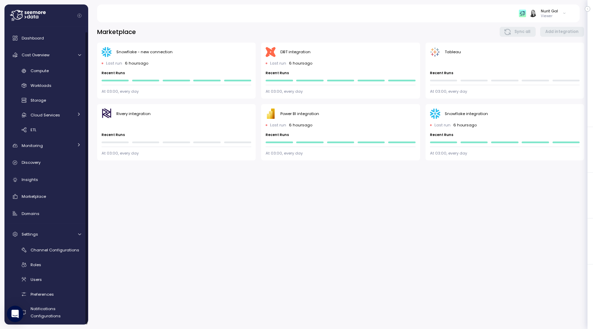 The height and width of the screenshot is (329, 593). I want to click on div: Open Intercom Messenger, so click(15, 314).